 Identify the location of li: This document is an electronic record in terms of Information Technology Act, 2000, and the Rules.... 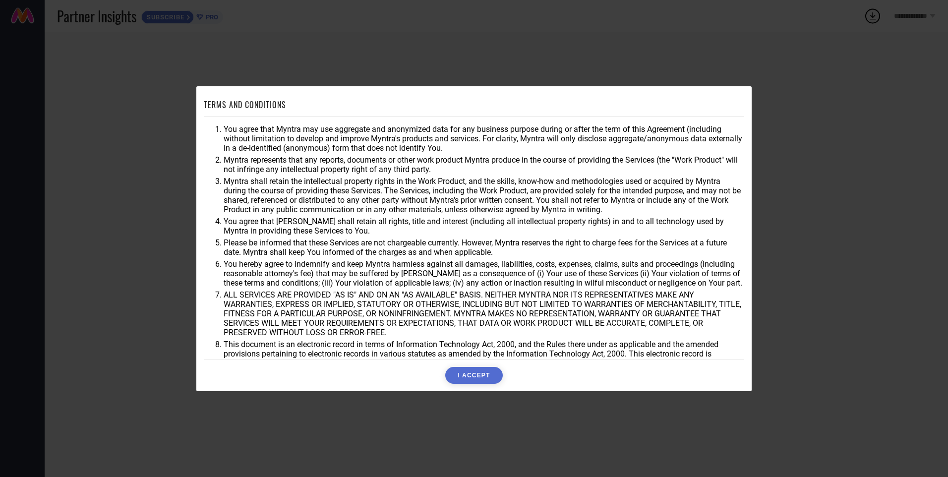
(484, 354).